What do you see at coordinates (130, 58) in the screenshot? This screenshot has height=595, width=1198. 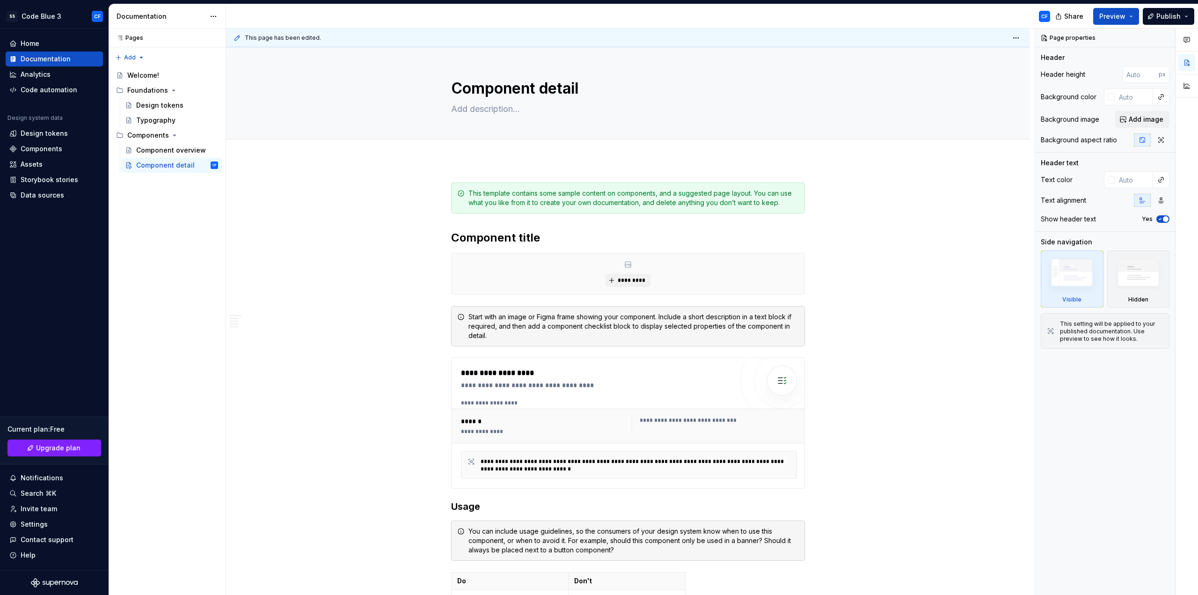 I see `button: Add` at bounding box center [130, 58].